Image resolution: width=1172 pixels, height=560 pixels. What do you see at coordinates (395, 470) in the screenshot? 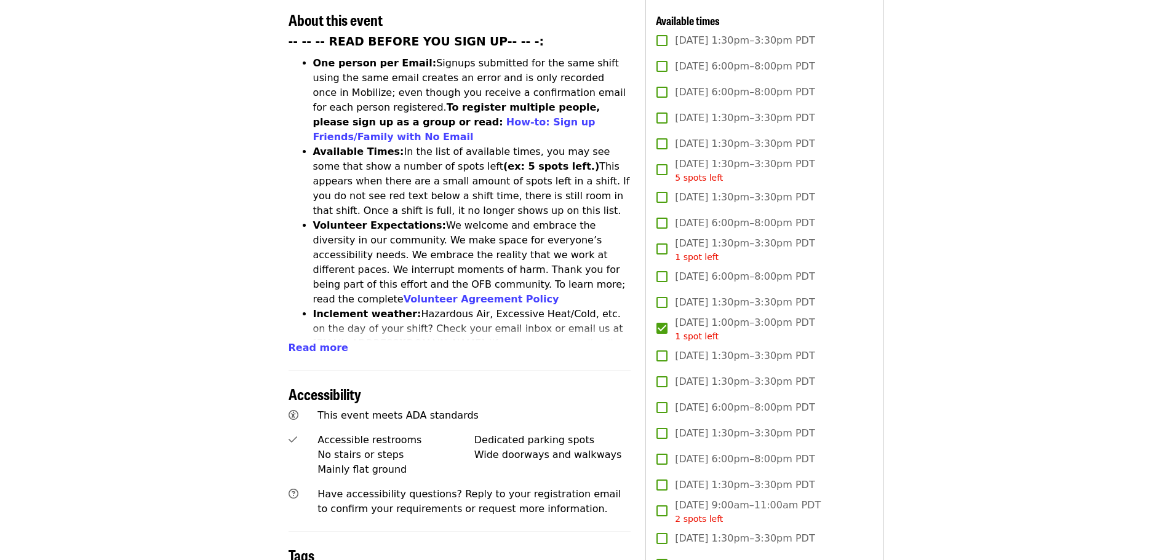
I see `div: Mainly flat ground` at bounding box center [395, 470].